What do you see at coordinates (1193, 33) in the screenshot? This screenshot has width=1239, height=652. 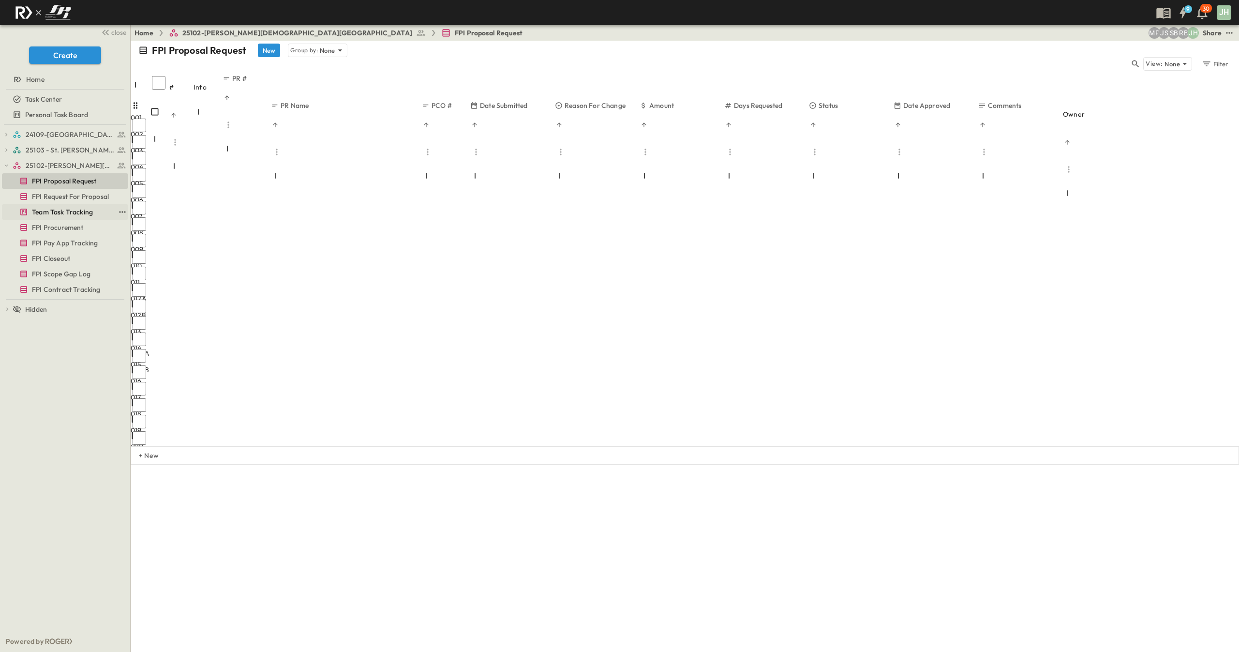 I see `div: Jose Hurtado (jhurtado@fpibuilders.com)` at bounding box center [1193, 33].